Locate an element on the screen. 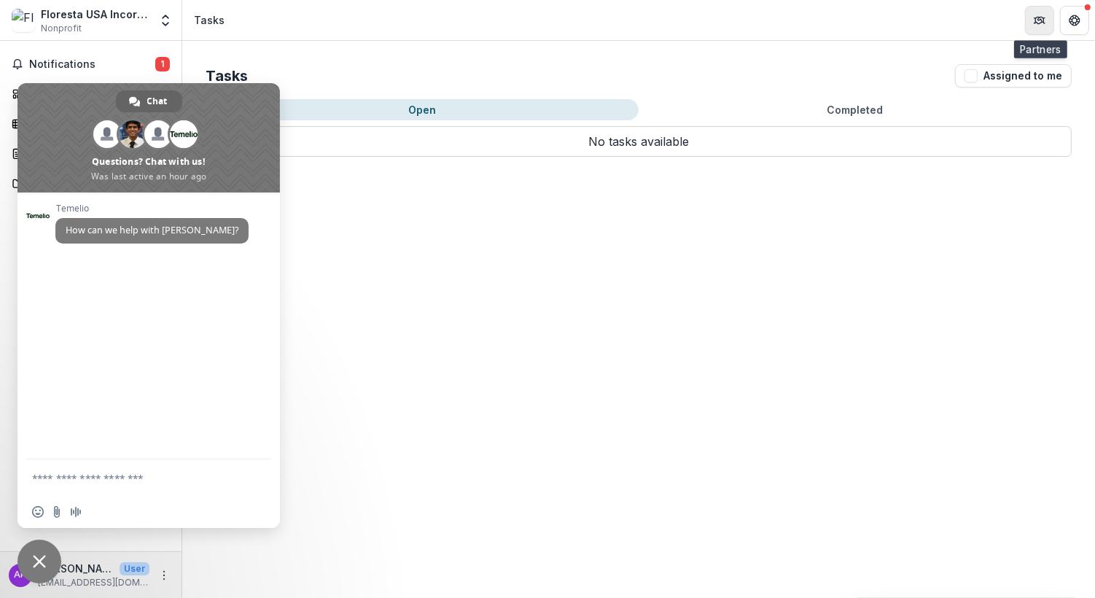  span: Insert an emoji is located at coordinates (38, 512).